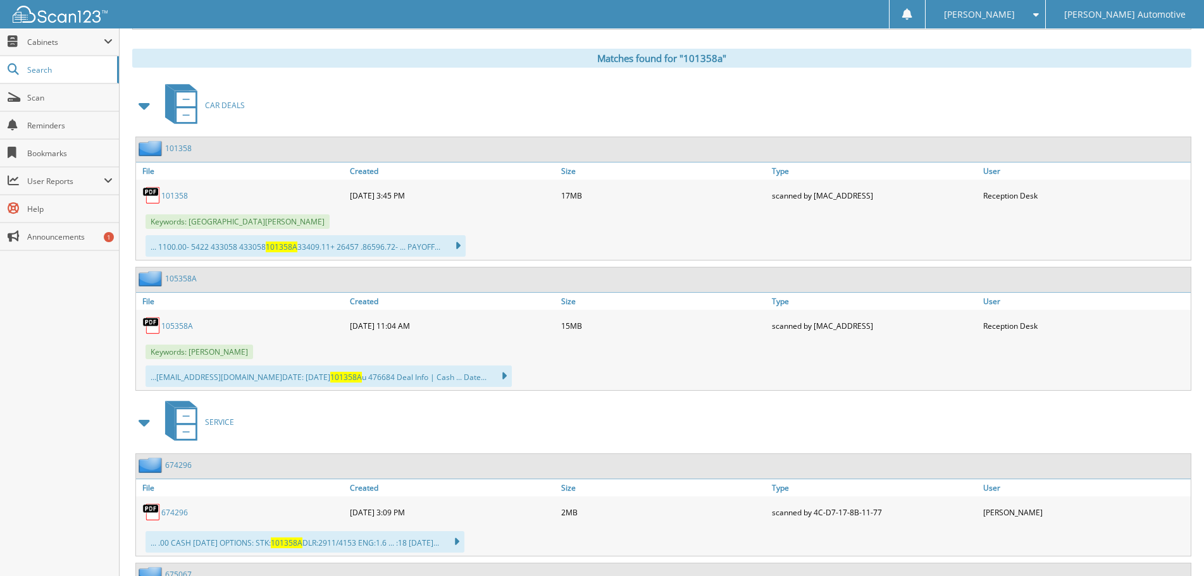 The image size is (1204, 576). What do you see at coordinates (663, 195) in the screenshot?
I see `div: 17MB` at bounding box center [663, 195].